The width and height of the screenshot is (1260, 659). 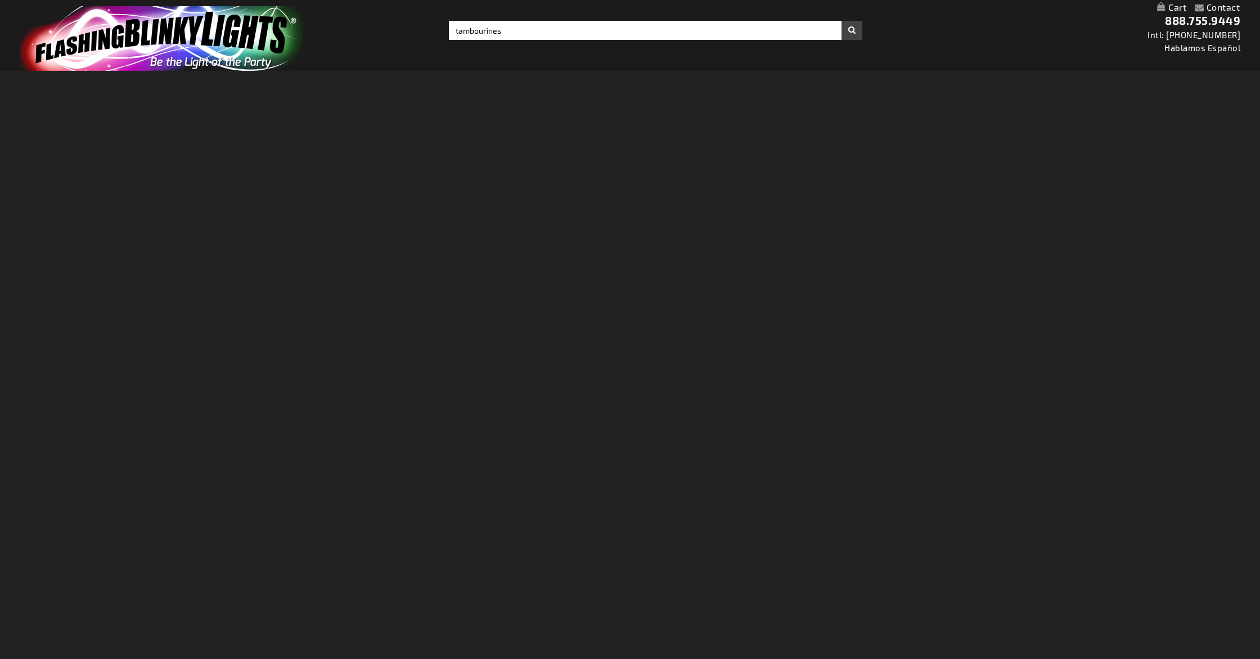 I want to click on a: Contact, so click(x=1224, y=7).